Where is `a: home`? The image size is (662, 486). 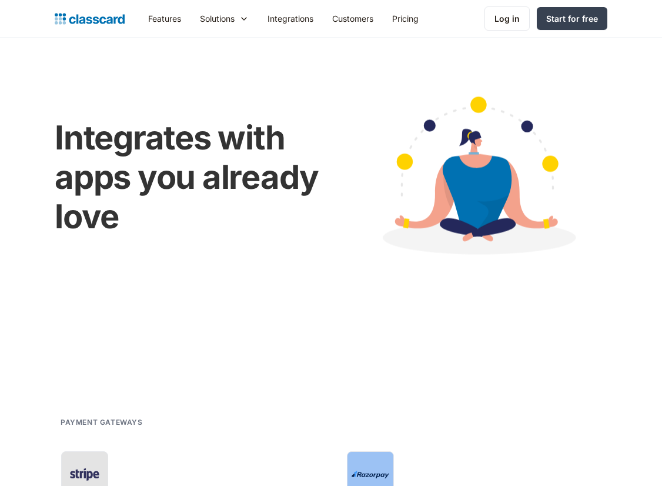 a: home is located at coordinates (89, 19).